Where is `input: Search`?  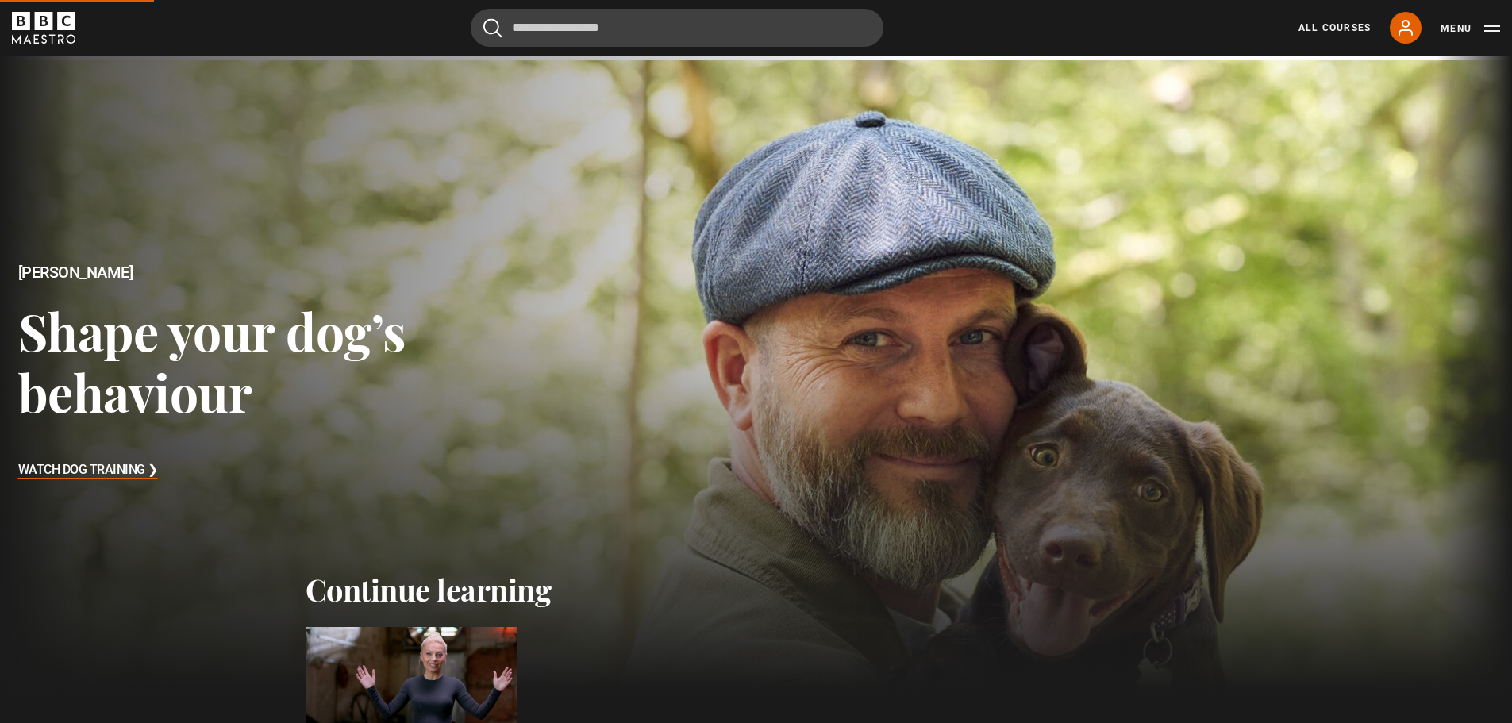
input: Search is located at coordinates (677, 28).